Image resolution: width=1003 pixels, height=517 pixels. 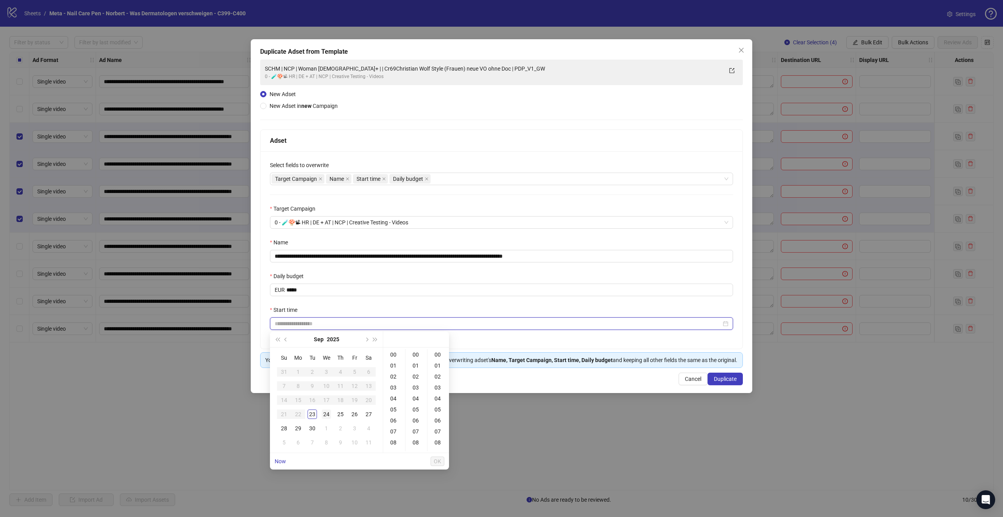 What do you see at coordinates (355, 414) in the screenshot?
I see `td: 2025-09-26` at bounding box center [355, 414].